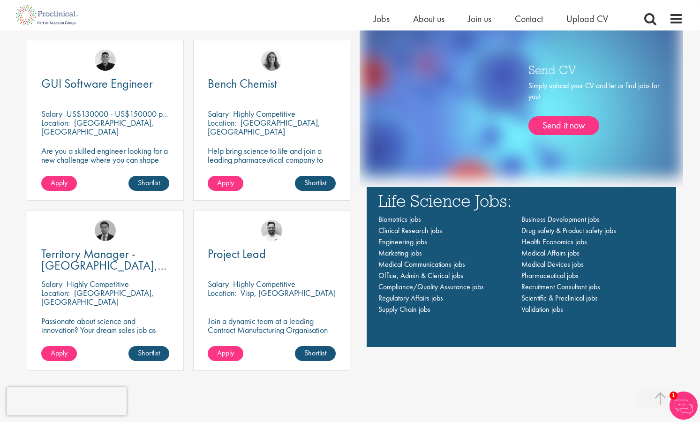 The width and height of the screenshot is (700, 422). I want to click on span: About us, so click(428, 19).